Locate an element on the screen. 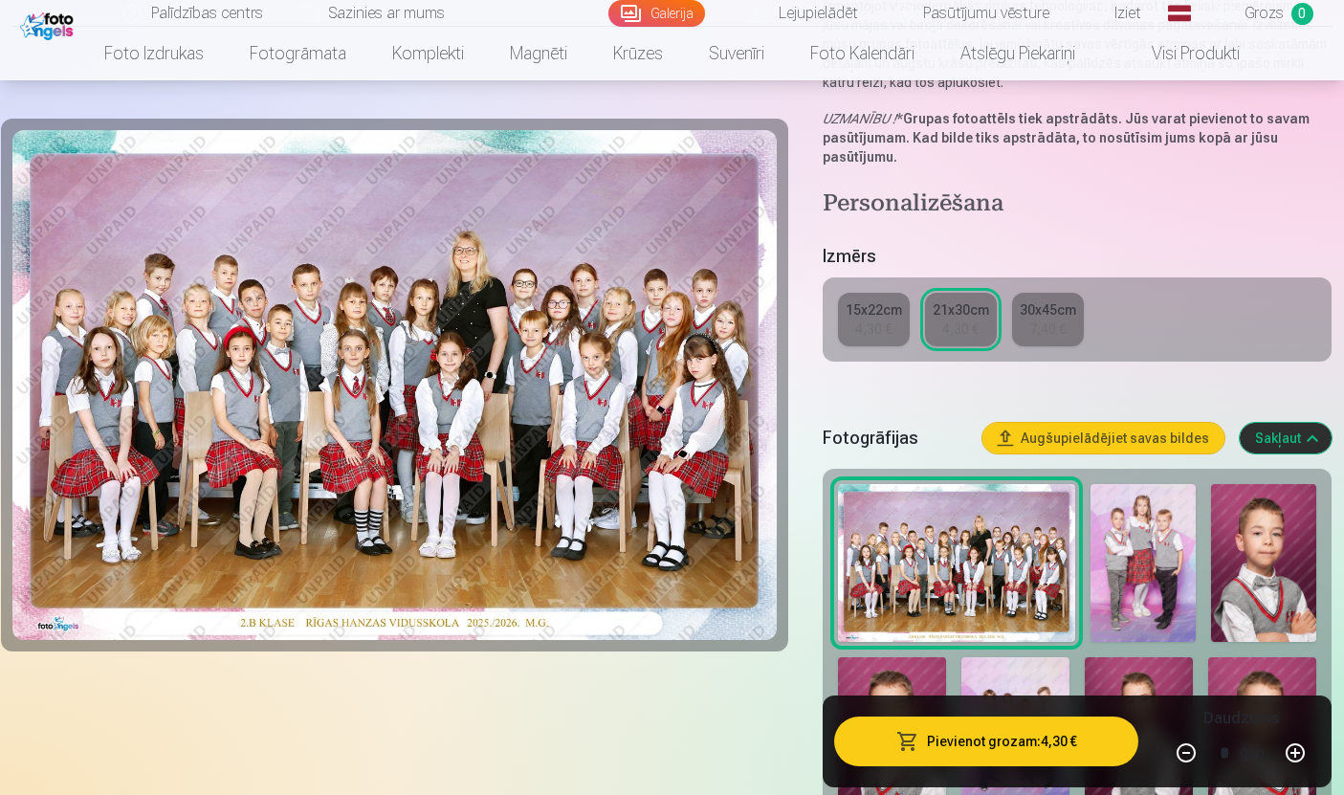  div: 21x30cm is located at coordinates (960, 310).